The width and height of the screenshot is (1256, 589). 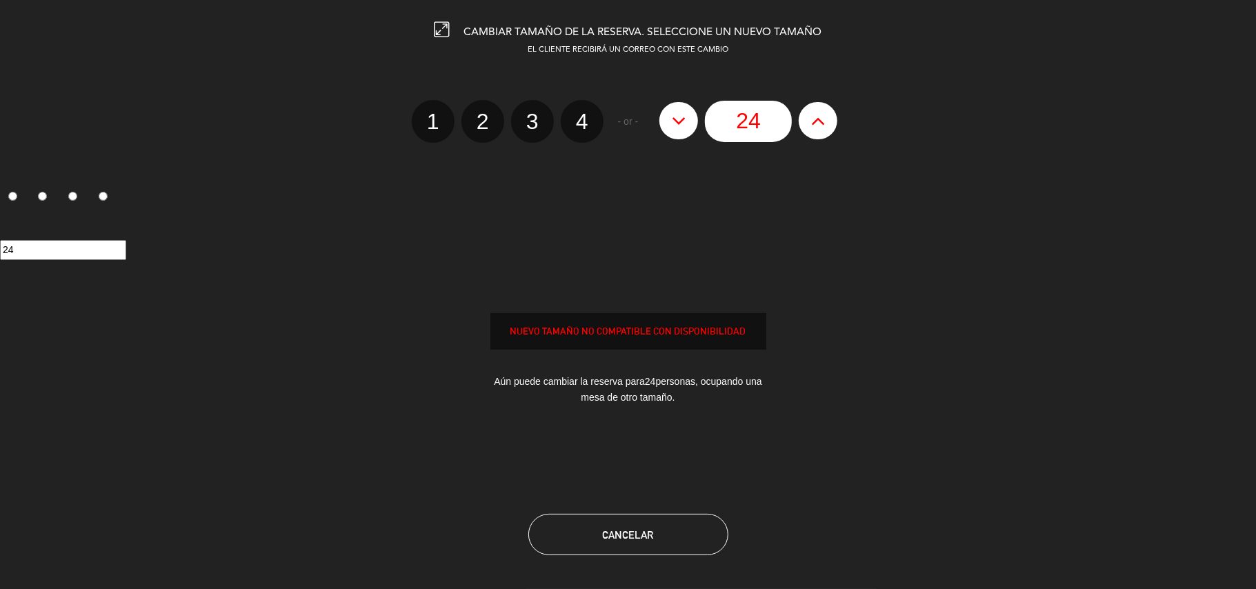 What do you see at coordinates (628, 535) in the screenshot?
I see `span: Cancelar` at bounding box center [628, 535].